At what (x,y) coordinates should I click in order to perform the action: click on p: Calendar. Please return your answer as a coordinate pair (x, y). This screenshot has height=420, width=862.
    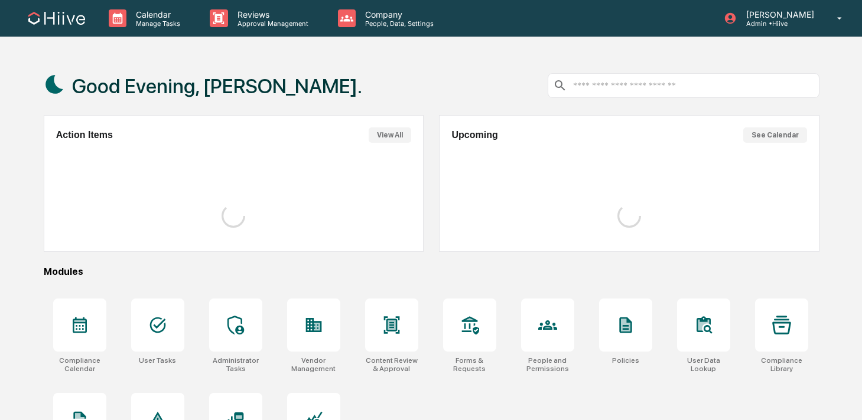
    Looking at the image, I should click on (156, 14).